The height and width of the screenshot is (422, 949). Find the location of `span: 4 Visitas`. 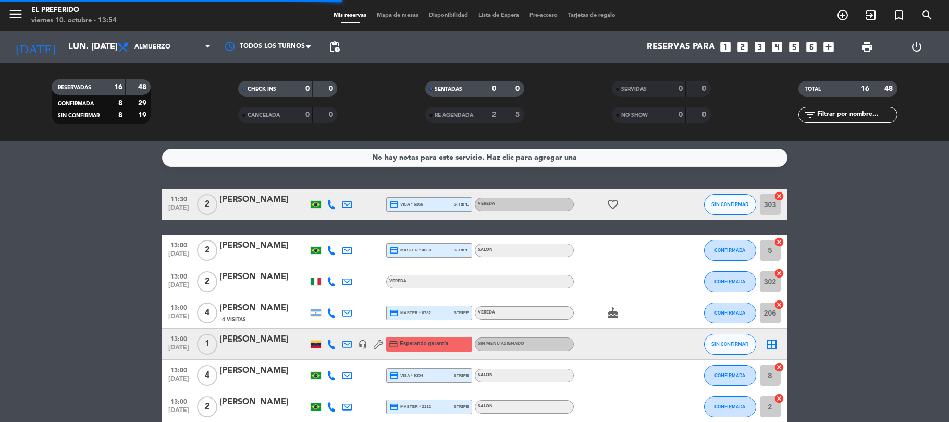

span: 4 Visitas is located at coordinates (234, 319).